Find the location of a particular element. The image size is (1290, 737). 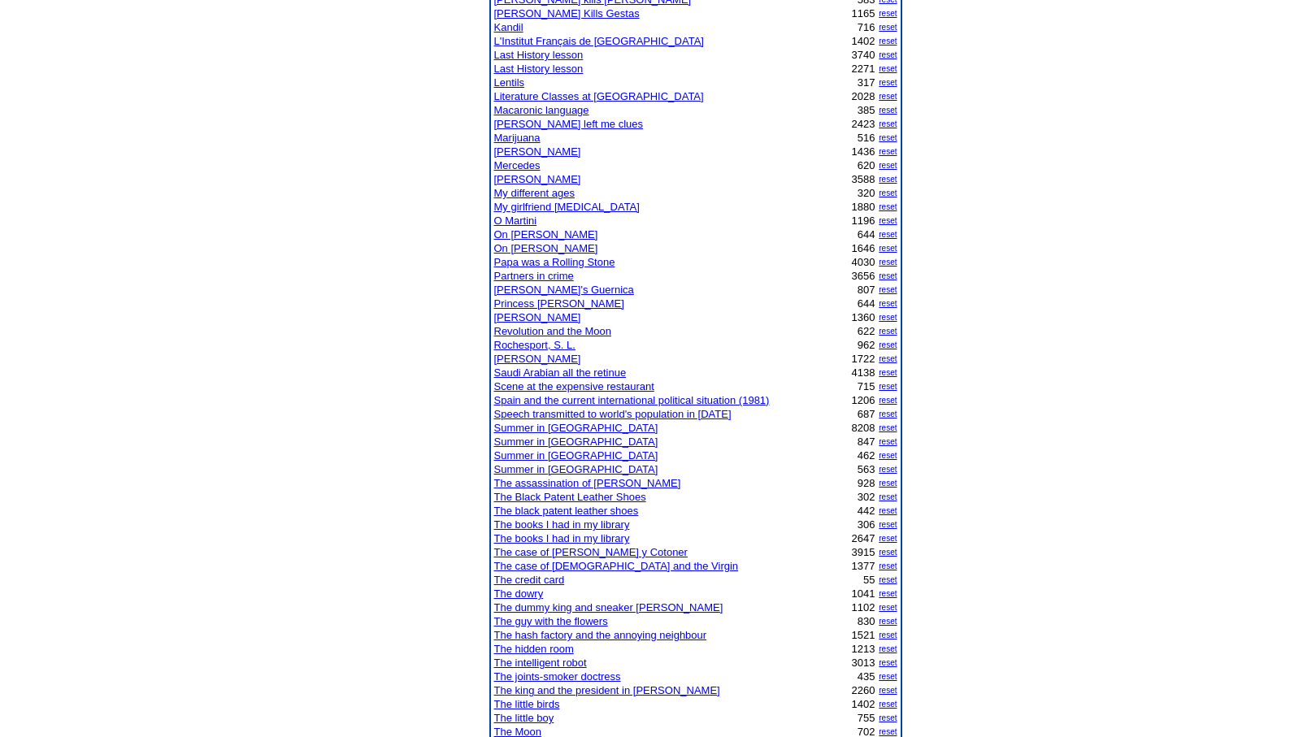

a: O Martini is located at coordinates (515, 220).